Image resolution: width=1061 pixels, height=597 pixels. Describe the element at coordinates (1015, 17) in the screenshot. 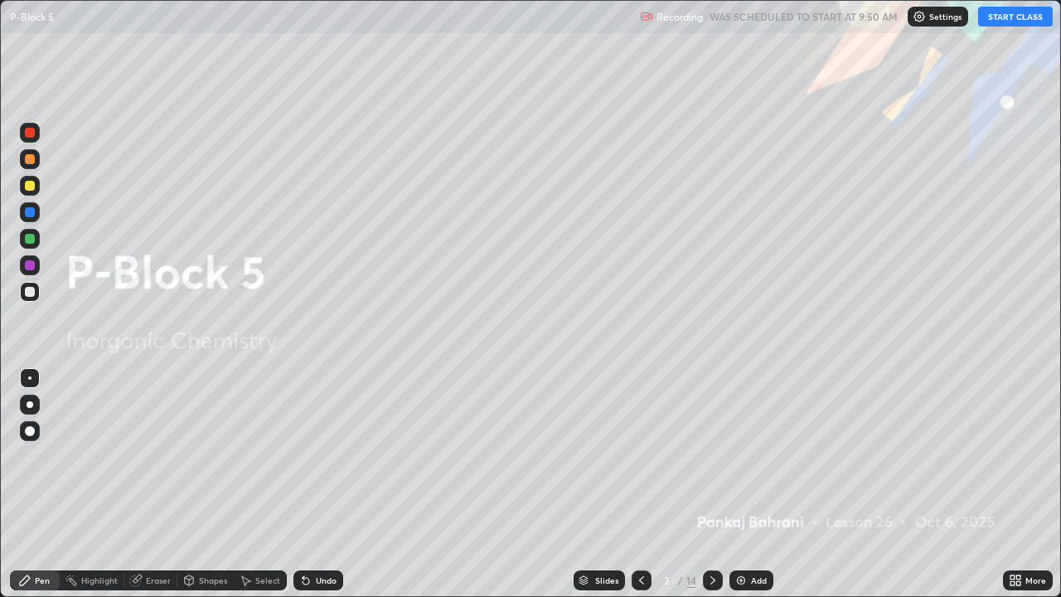

I see `button: START CLASS` at that location.